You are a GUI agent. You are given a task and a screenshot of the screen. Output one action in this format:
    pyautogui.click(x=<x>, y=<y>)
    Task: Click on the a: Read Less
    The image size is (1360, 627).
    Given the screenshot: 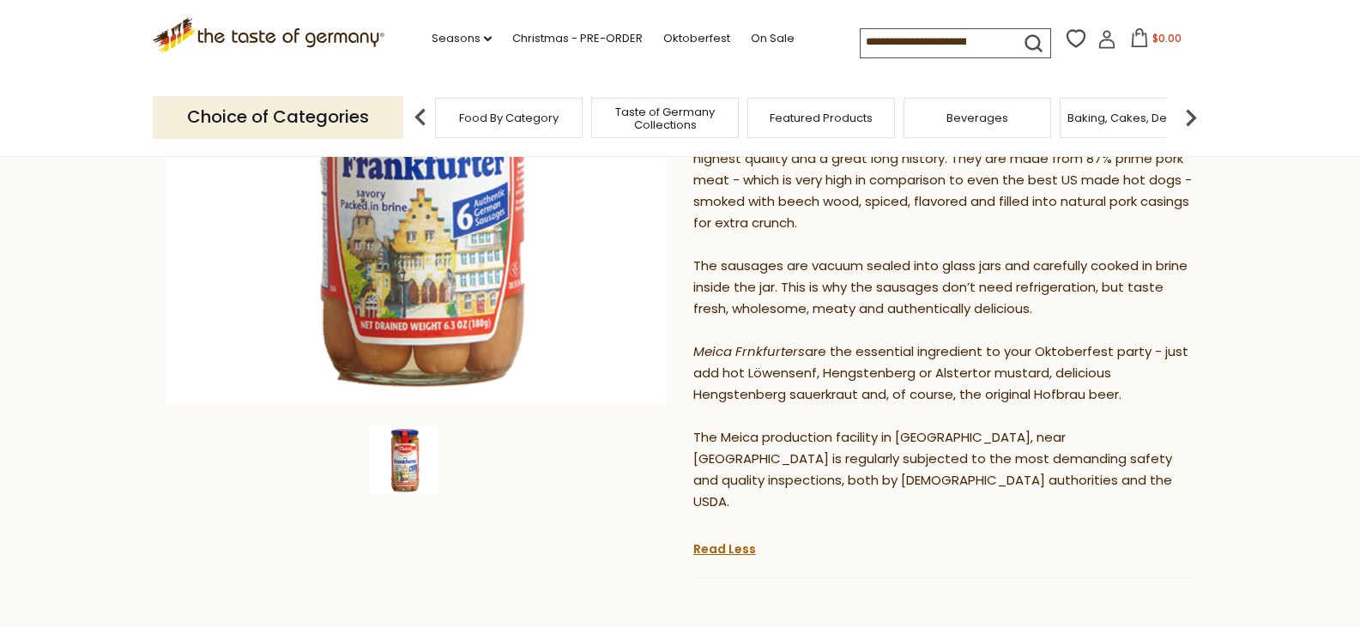 What is the action you would take?
    pyautogui.click(x=724, y=549)
    